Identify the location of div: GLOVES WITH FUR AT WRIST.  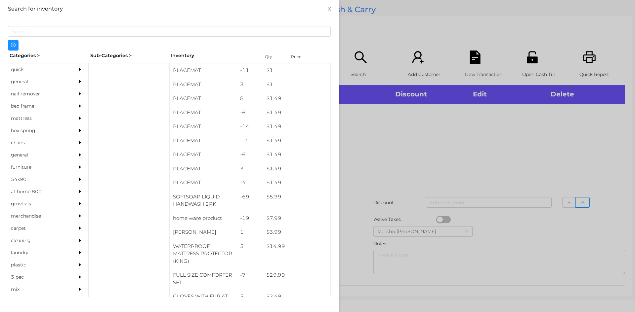
(203, 301).